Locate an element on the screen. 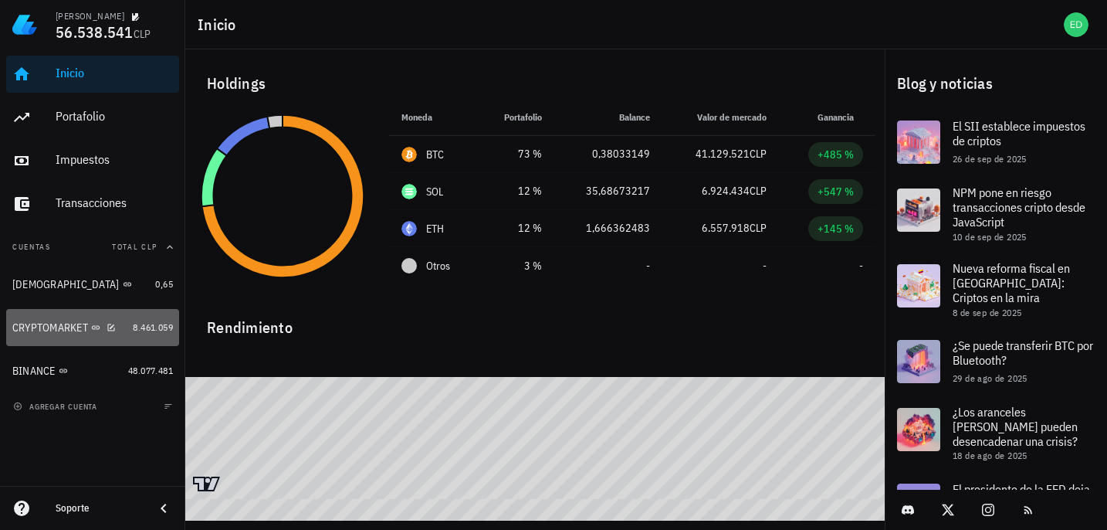 The image size is (1107, 530). span: 29 de ago de 2025 is located at coordinates (990, 378).